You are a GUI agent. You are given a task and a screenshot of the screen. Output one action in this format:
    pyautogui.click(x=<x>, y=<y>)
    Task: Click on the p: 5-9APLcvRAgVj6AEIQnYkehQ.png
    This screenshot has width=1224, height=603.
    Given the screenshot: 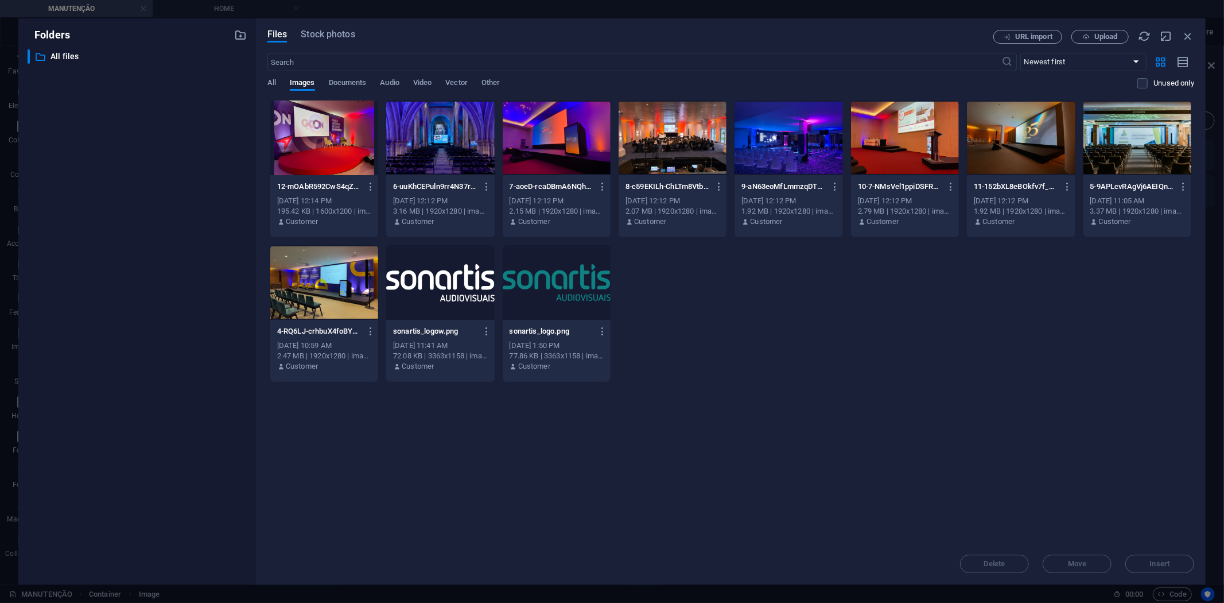 What is the action you would take?
    pyautogui.click(x=1132, y=187)
    